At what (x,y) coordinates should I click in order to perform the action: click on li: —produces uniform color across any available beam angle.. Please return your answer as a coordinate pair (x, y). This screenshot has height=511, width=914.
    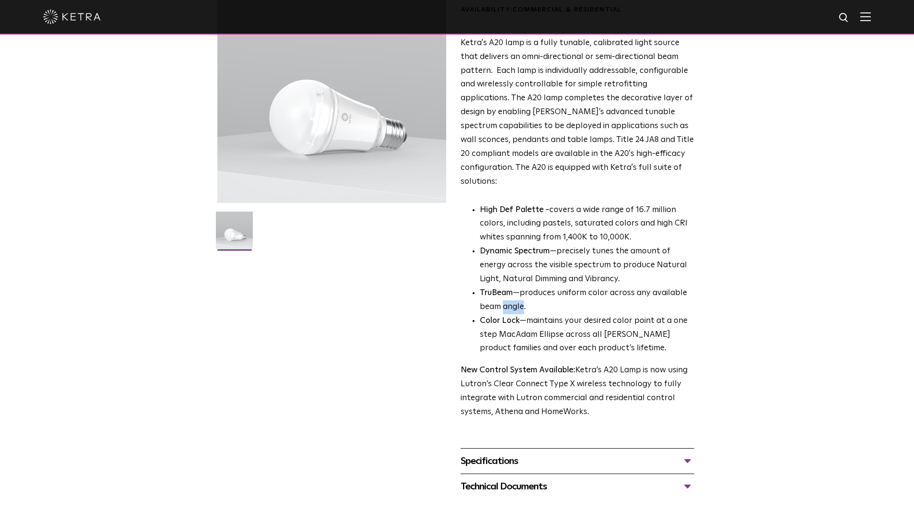
    Looking at the image, I should click on (587, 301).